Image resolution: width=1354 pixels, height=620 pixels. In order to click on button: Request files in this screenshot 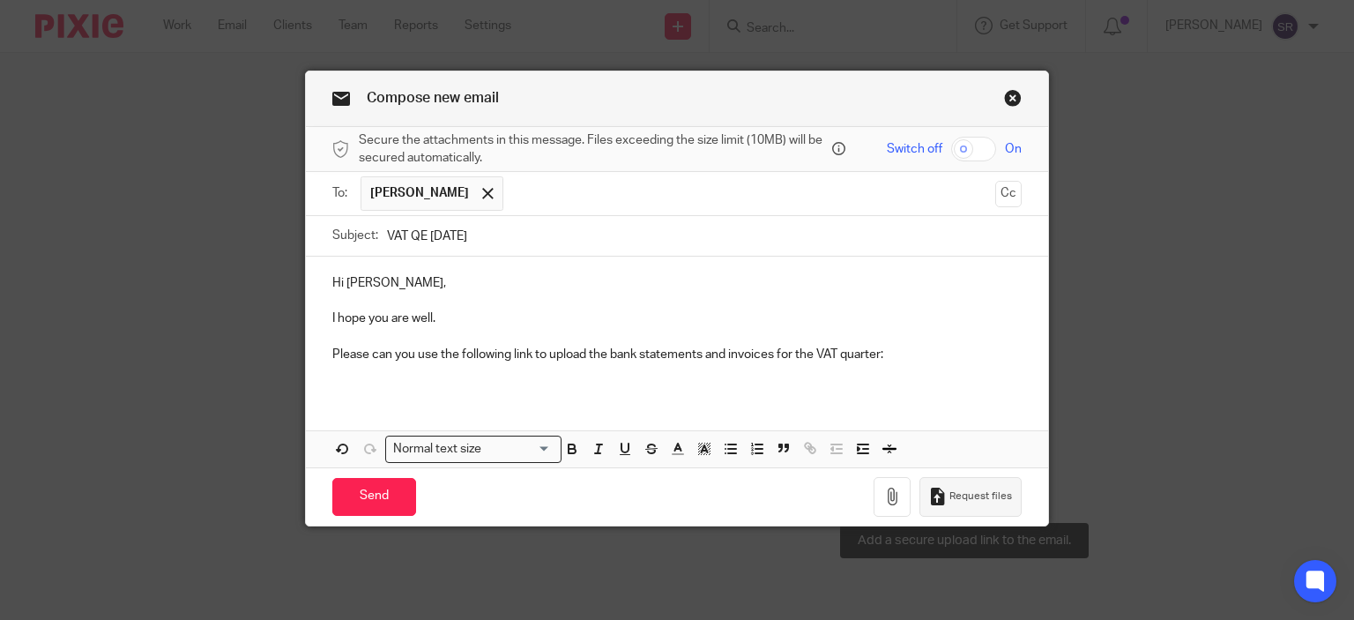, I will do `click(970, 496)`.